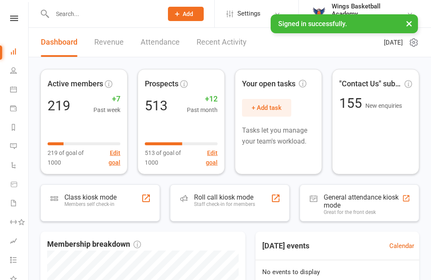 The width and height of the screenshot is (431, 280). Describe the element at coordinates (312, 24) in the screenshot. I see `span: Signed in successfully.` at that location.